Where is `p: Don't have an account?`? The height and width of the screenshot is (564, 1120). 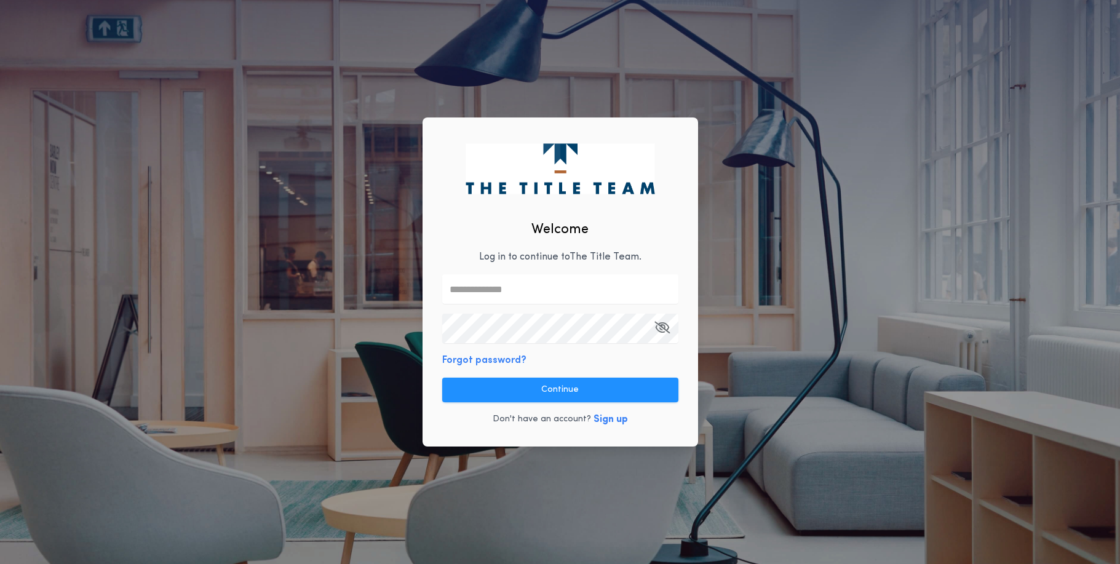 p: Don't have an account? is located at coordinates (542, 419).